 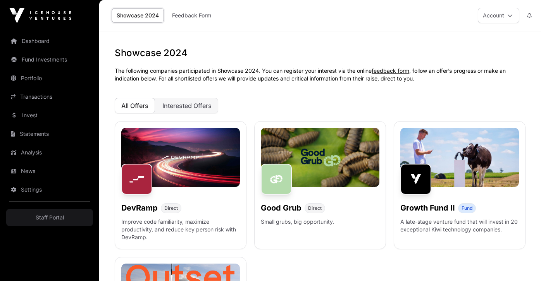 What do you see at coordinates (137, 15) in the screenshot?
I see `a: Showcase 2024` at bounding box center [137, 15].